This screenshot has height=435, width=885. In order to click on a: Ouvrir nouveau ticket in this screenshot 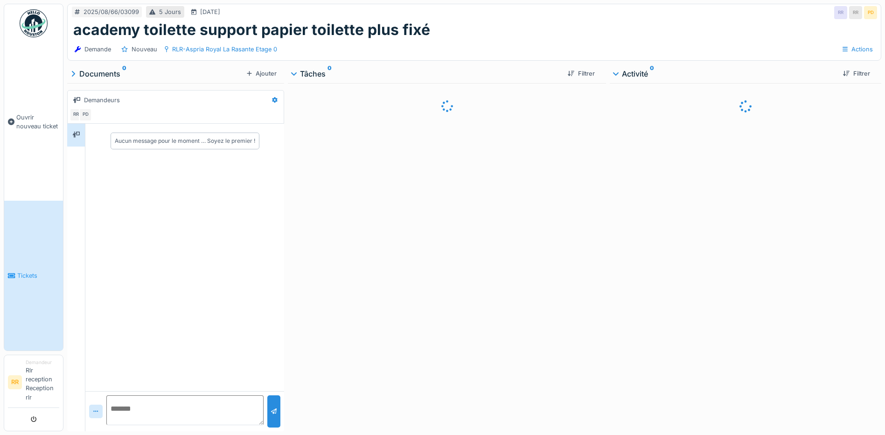, I will do `click(34, 121)`.